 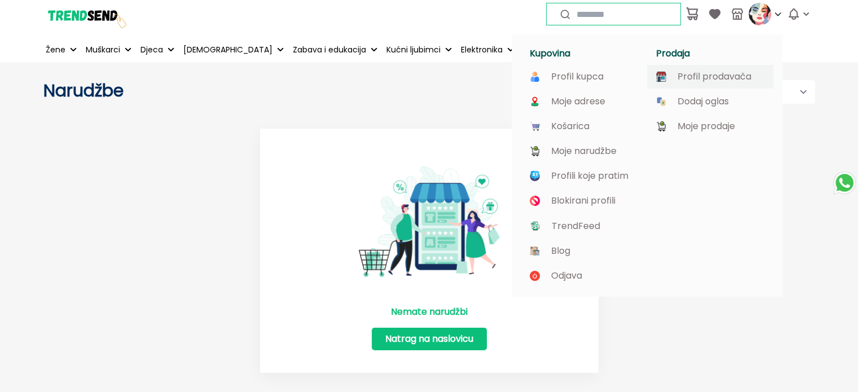 What do you see at coordinates (482, 50) in the screenshot?
I see `p: Elektronika` at bounding box center [482, 50].